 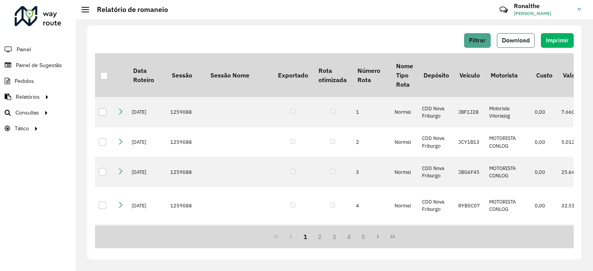 What do you see at coordinates (470, 112) in the screenshot?
I see `td: JBF1J28` at bounding box center [470, 112].